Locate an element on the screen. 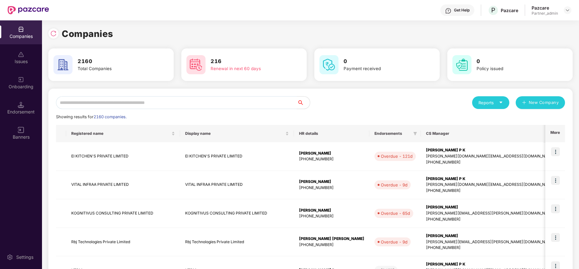  button: plusNew Company is located at coordinates (540, 102).